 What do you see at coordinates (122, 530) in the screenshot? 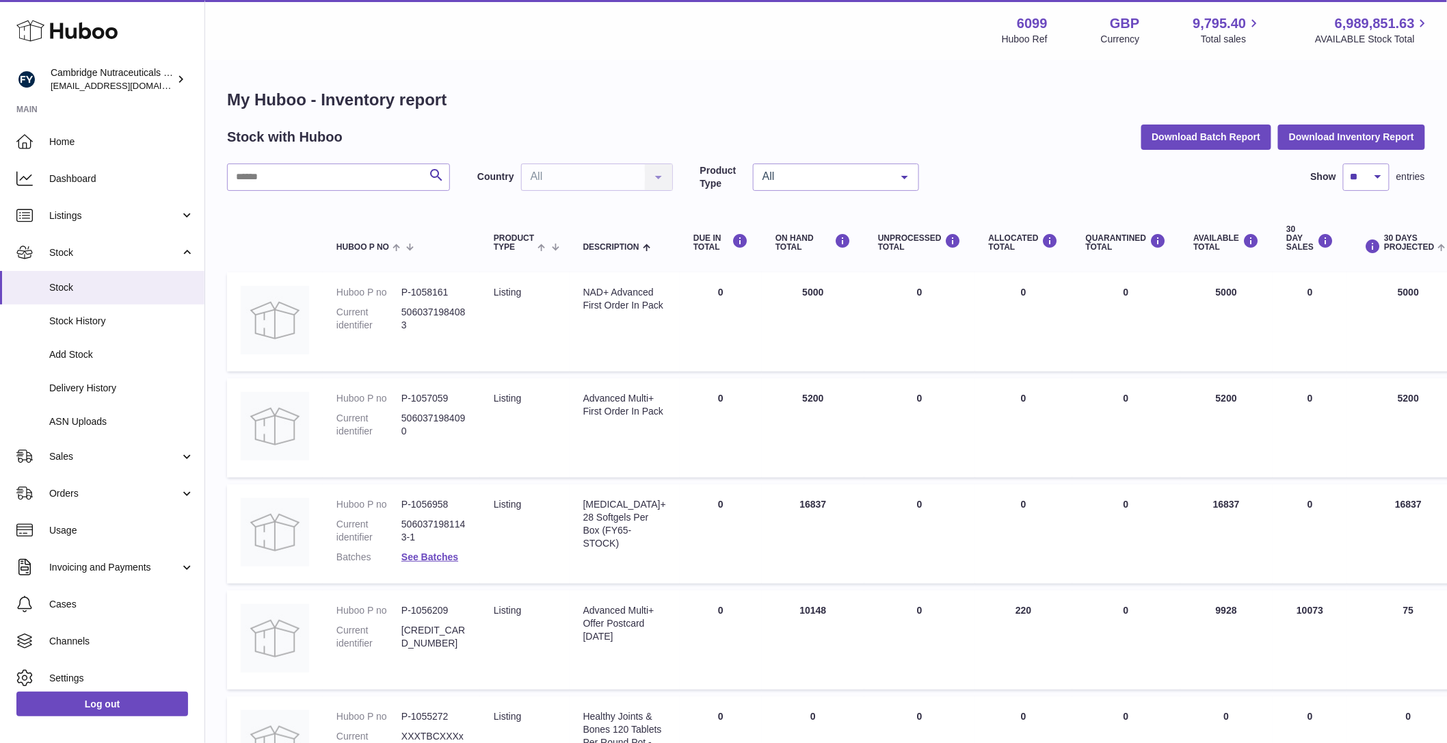
I see `span: Usage` at bounding box center [122, 530].